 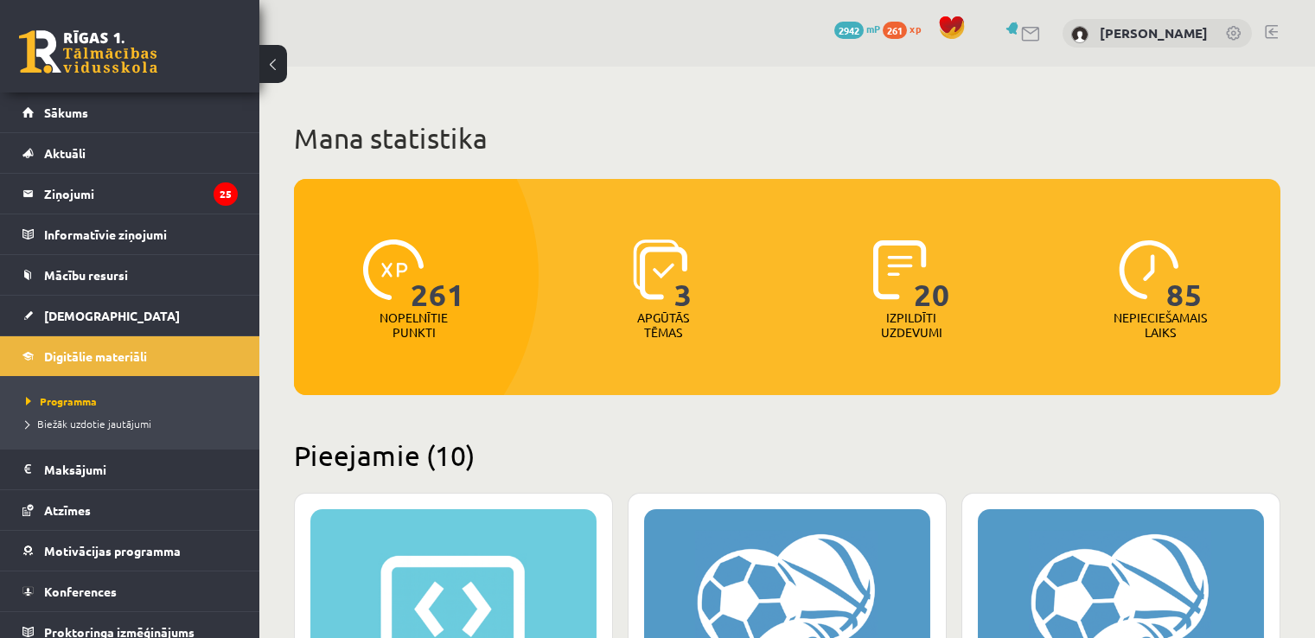 What do you see at coordinates (130, 510) in the screenshot?
I see `a: Atzīmes` at bounding box center [130, 510].